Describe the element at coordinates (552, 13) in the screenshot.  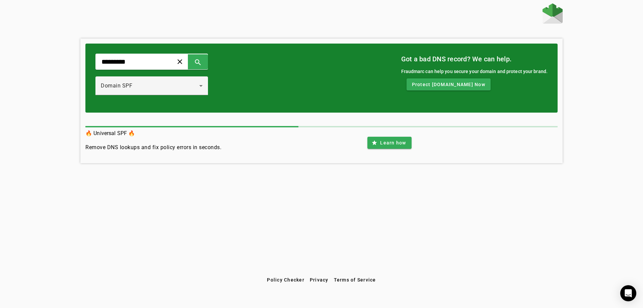
I see `img: Fraudmarc Logo` at that location.